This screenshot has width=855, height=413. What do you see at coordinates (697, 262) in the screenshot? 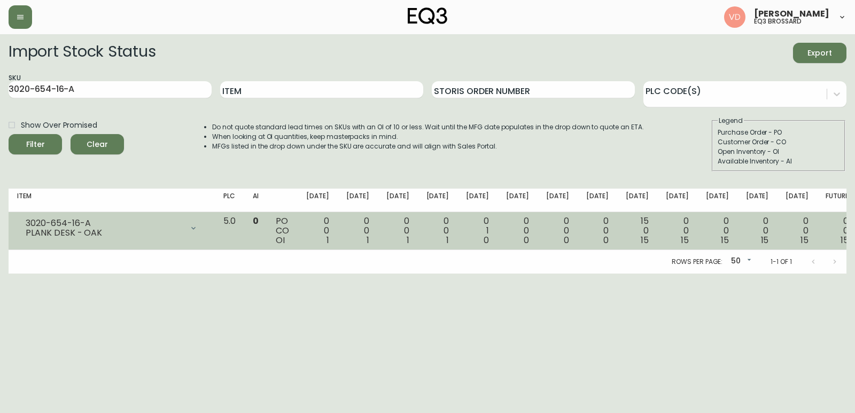
I see `p: Rows per page:` at bounding box center [697, 262].